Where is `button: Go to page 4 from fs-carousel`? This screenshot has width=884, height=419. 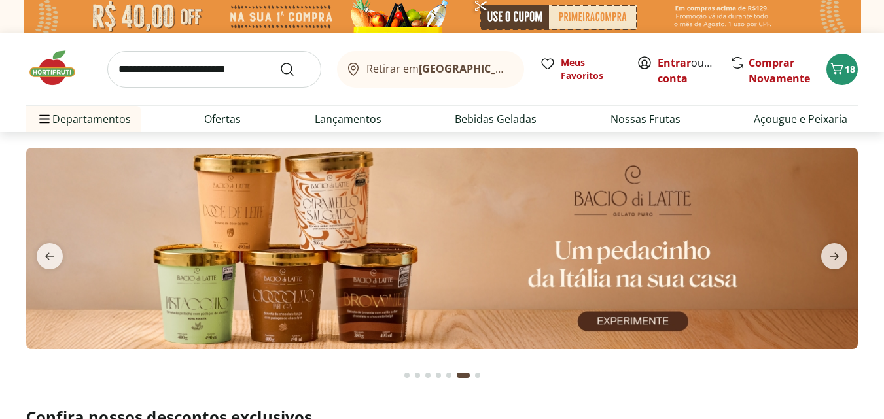 button: Go to page 4 from fs-carousel is located at coordinates (438, 376).